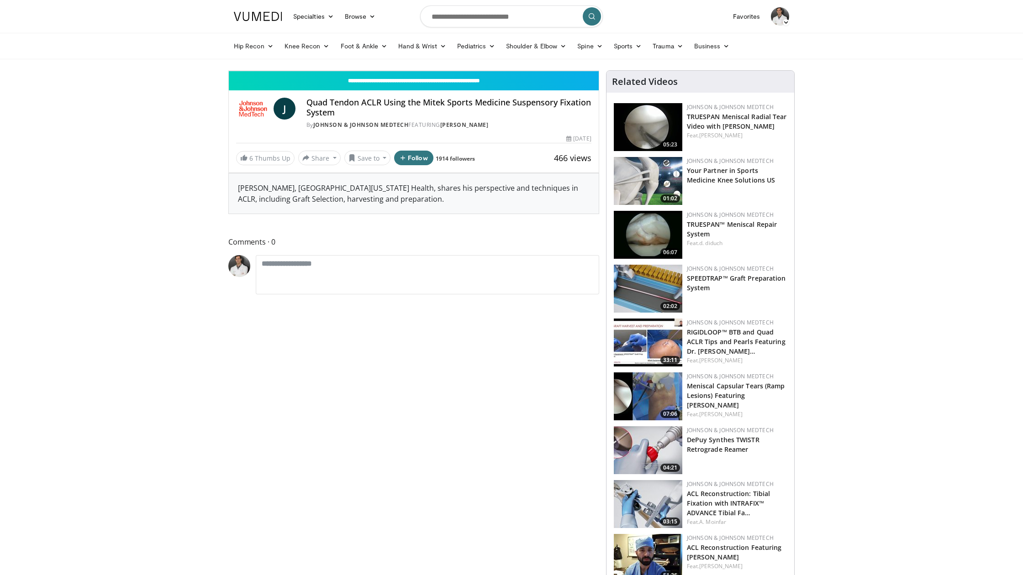  Describe the element at coordinates (253, 46) in the screenshot. I see `a: Hip Recon` at that location.